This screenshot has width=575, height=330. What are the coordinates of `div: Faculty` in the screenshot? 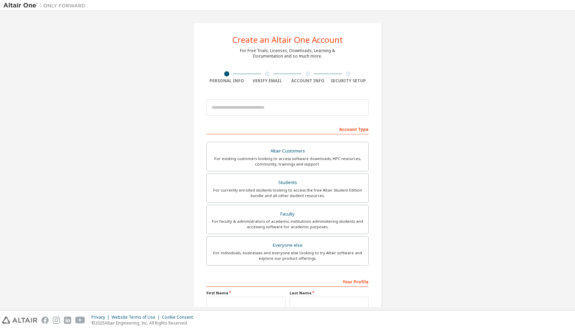 It's located at (288, 214).